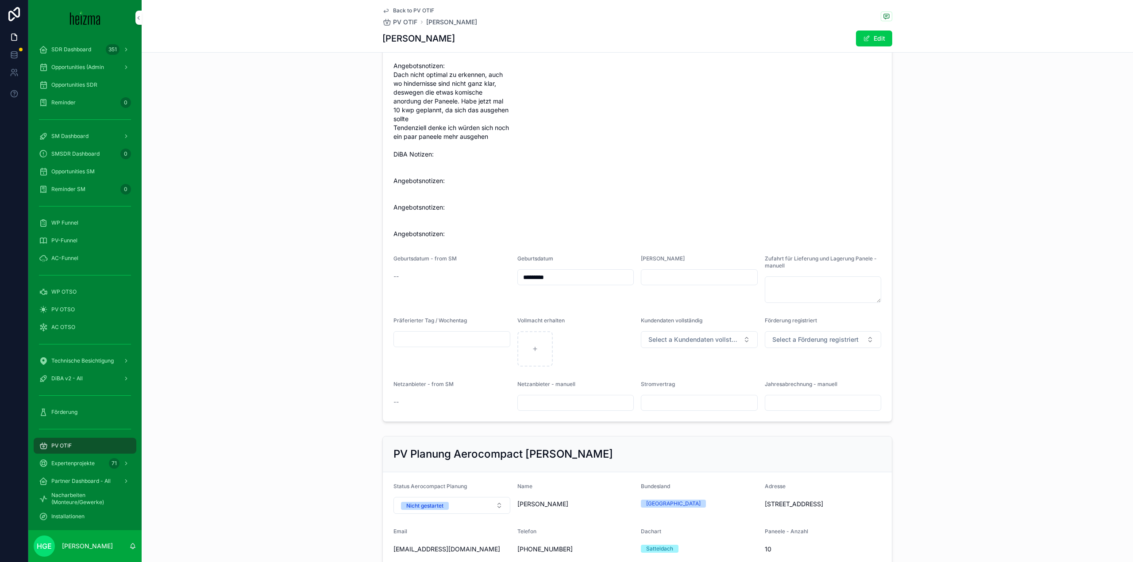  I want to click on span: Vollmacht erhalten, so click(541, 320).